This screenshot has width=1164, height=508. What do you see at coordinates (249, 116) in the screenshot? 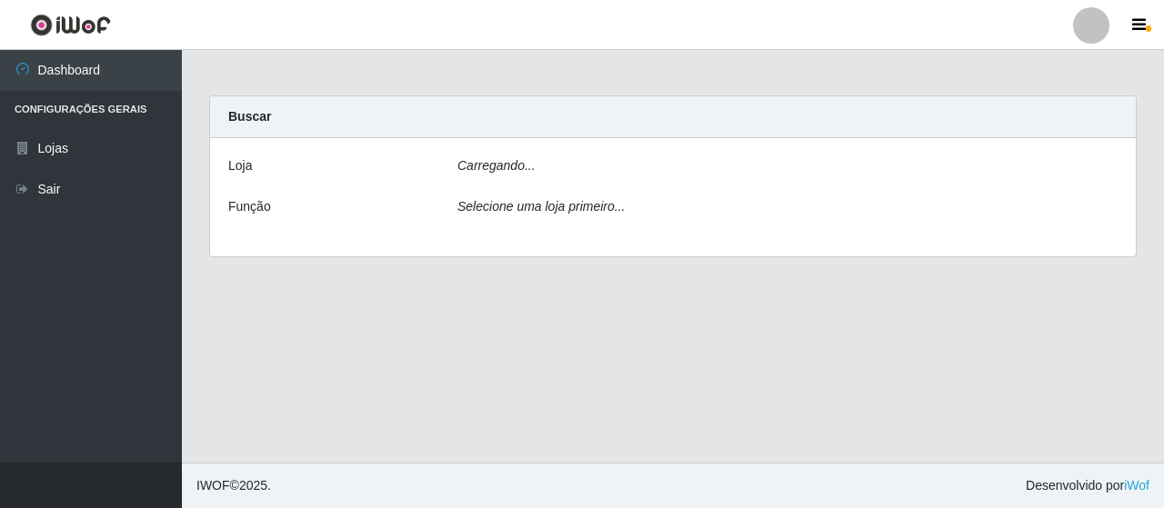
I see `strong: Buscar` at bounding box center [249, 116].